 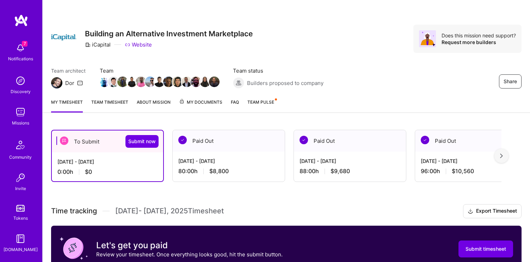 I want to click on span: $8,800, so click(x=219, y=171).